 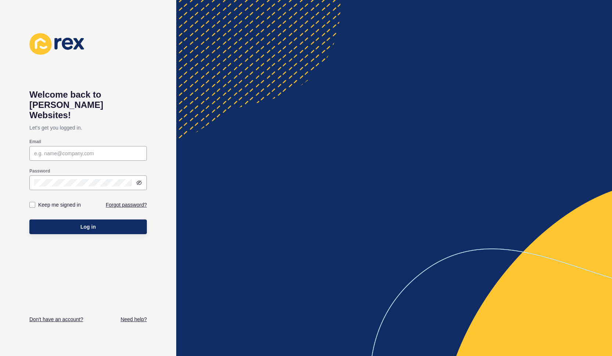 What do you see at coordinates (35, 142) in the screenshot?
I see `label: Email` at bounding box center [35, 142].